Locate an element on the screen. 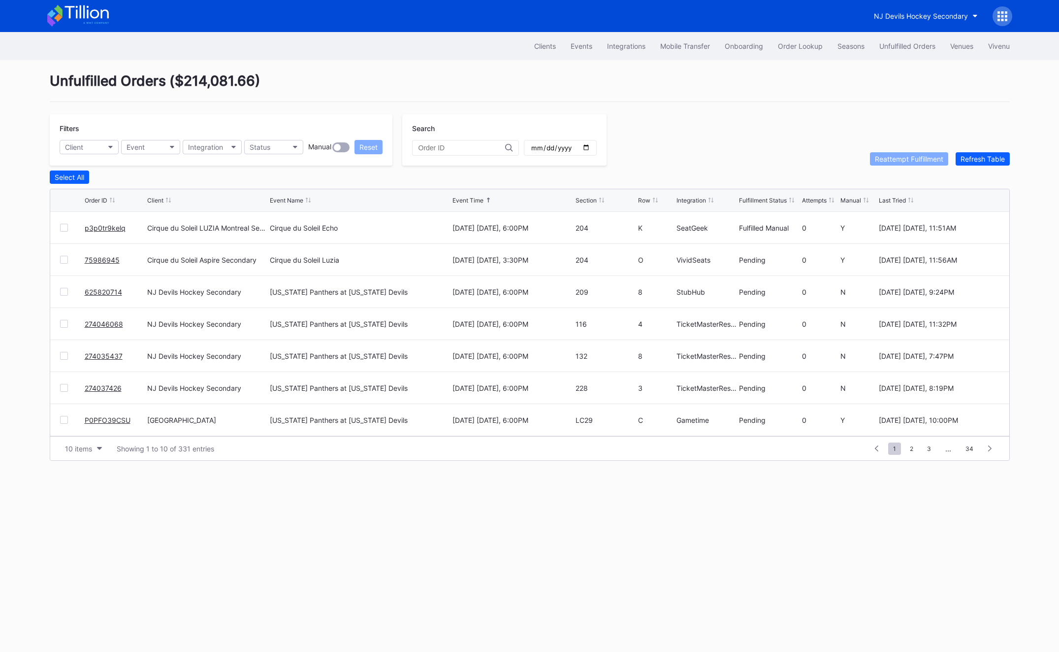 The width and height of the screenshot is (1059, 652). div: Event is located at coordinates (135, 147).